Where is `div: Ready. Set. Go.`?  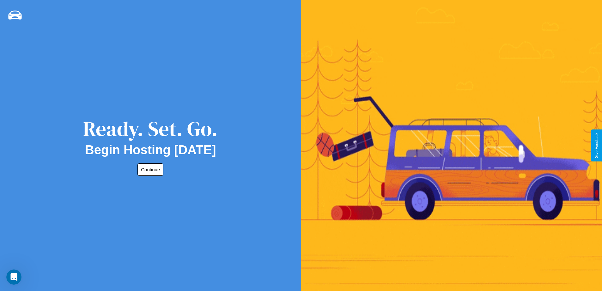 div: Ready. Set. Go. is located at coordinates (151, 128).